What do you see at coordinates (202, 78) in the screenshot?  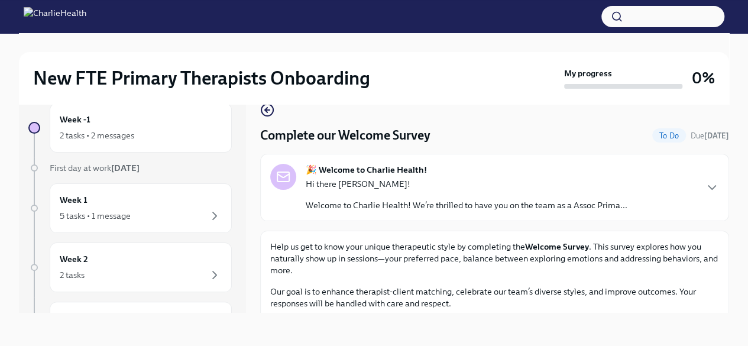 I see `h2: New FTE Primary Therapists Onboarding` at bounding box center [202, 78].